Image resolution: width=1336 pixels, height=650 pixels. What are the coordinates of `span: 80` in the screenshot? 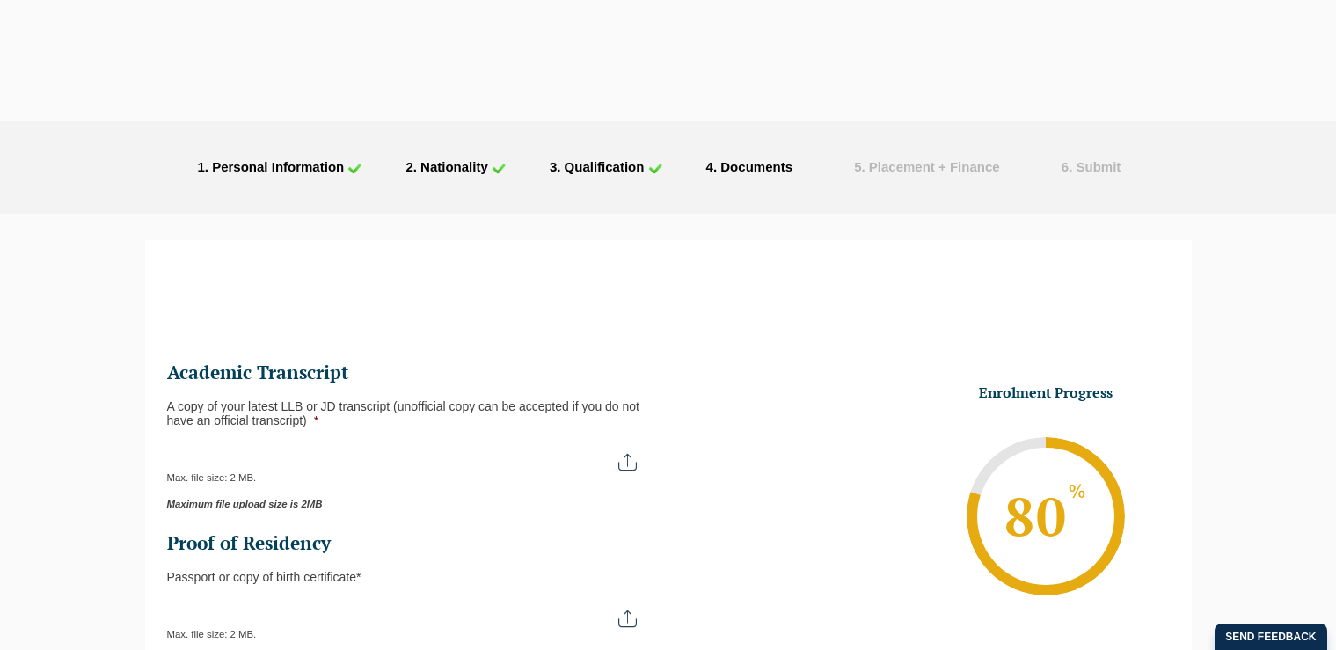 It's located at (1046, 516).